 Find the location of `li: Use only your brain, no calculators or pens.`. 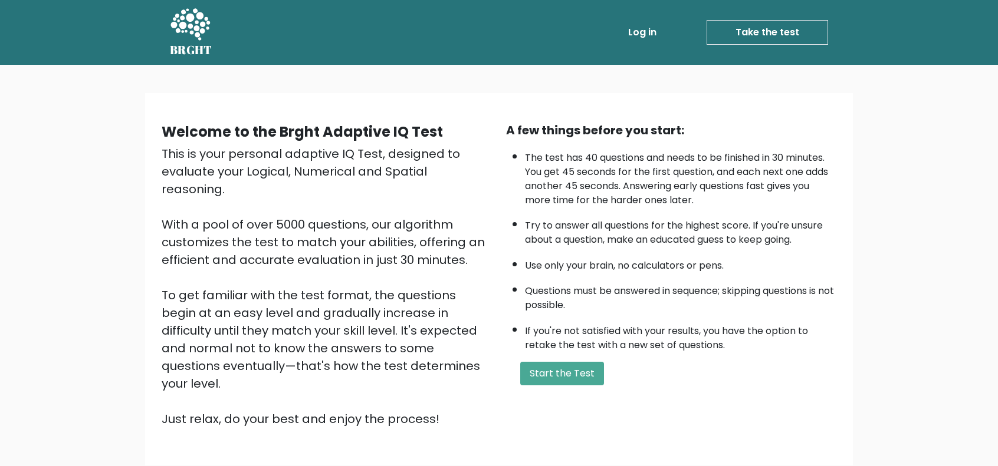

li: Use only your brain, no calculators or pens. is located at coordinates (680, 263).